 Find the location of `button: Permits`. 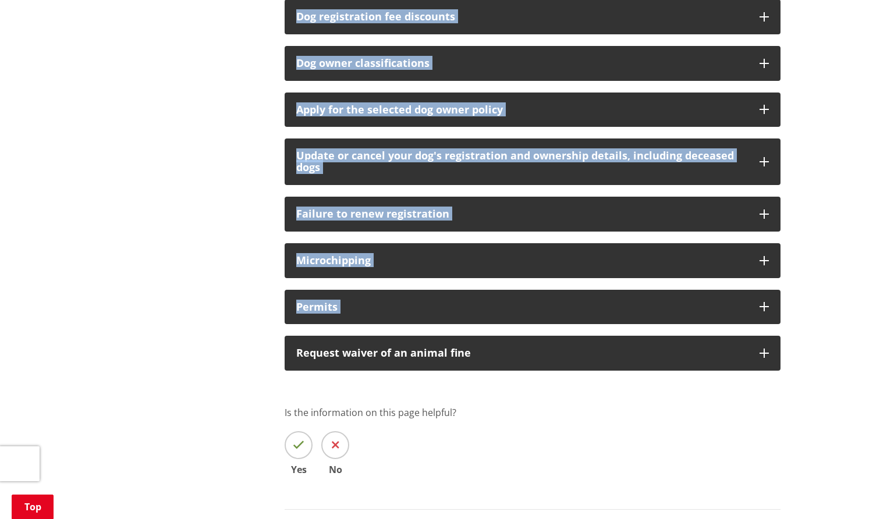

button: Permits is located at coordinates (532, 307).